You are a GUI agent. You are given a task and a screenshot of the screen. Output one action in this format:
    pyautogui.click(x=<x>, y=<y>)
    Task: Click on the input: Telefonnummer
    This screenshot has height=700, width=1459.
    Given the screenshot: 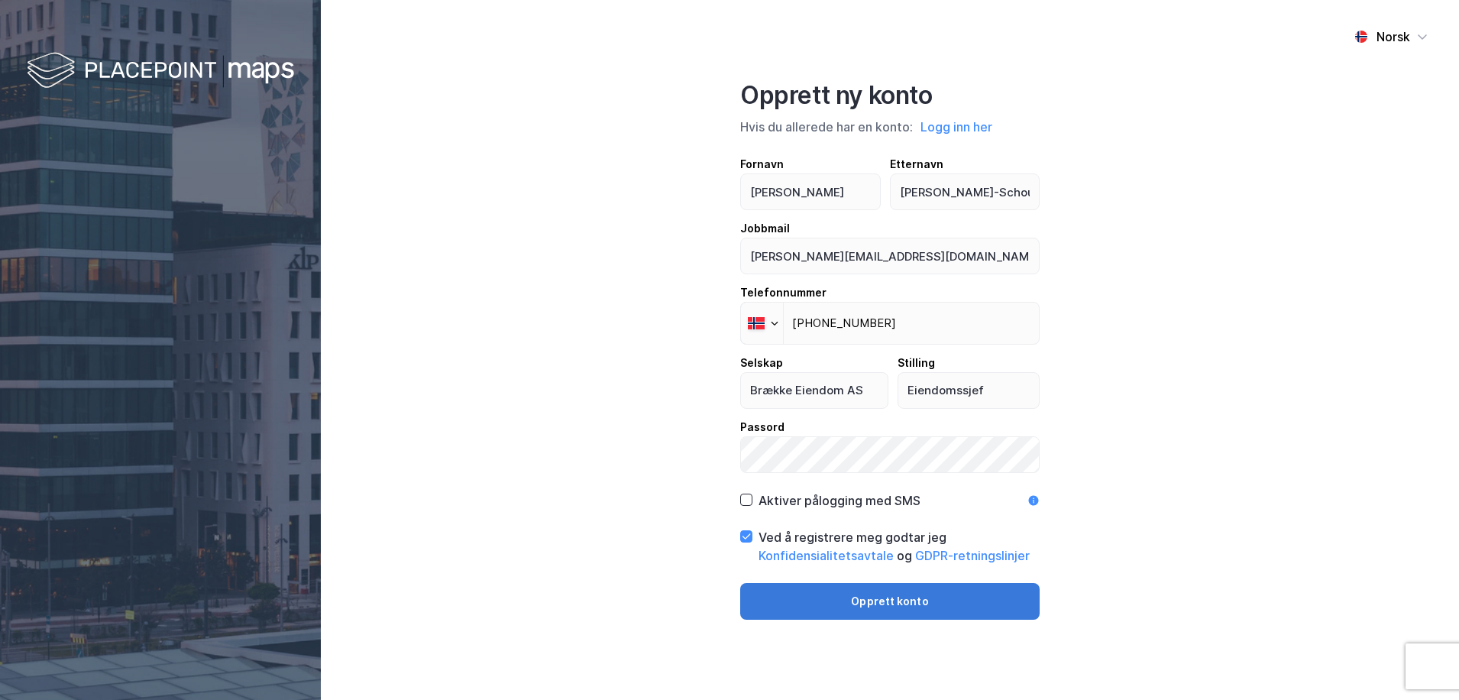 What is the action you would take?
    pyautogui.click(x=890, y=323)
    